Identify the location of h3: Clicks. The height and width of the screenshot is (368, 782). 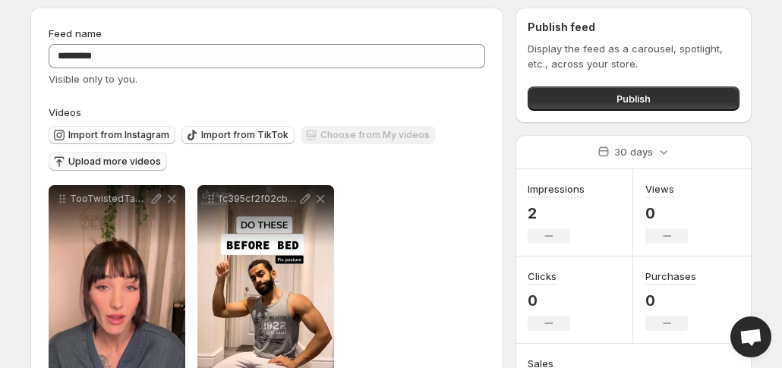
(542, 276).